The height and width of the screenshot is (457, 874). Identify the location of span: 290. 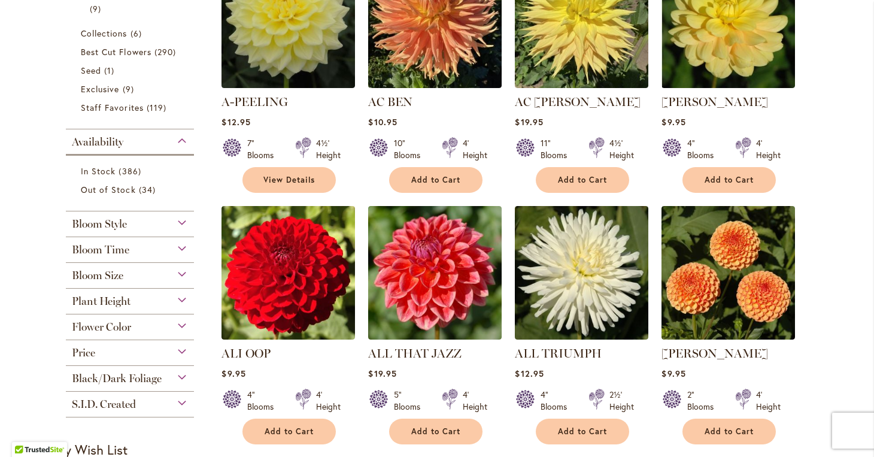
(166, 51).